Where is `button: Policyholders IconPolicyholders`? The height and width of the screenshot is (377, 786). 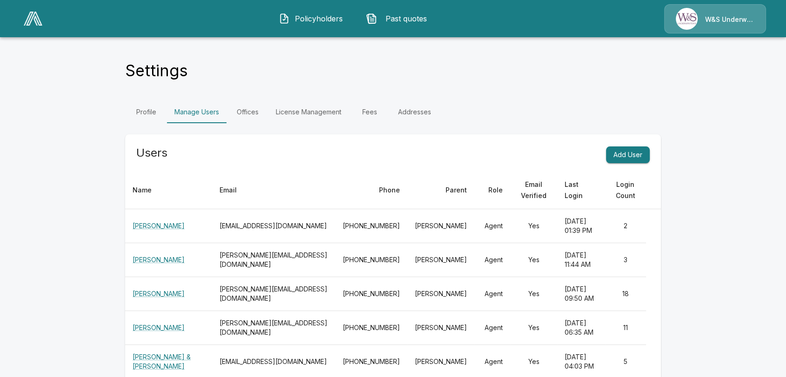
button: Policyholders IconPolicyholders is located at coordinates (312, 19).